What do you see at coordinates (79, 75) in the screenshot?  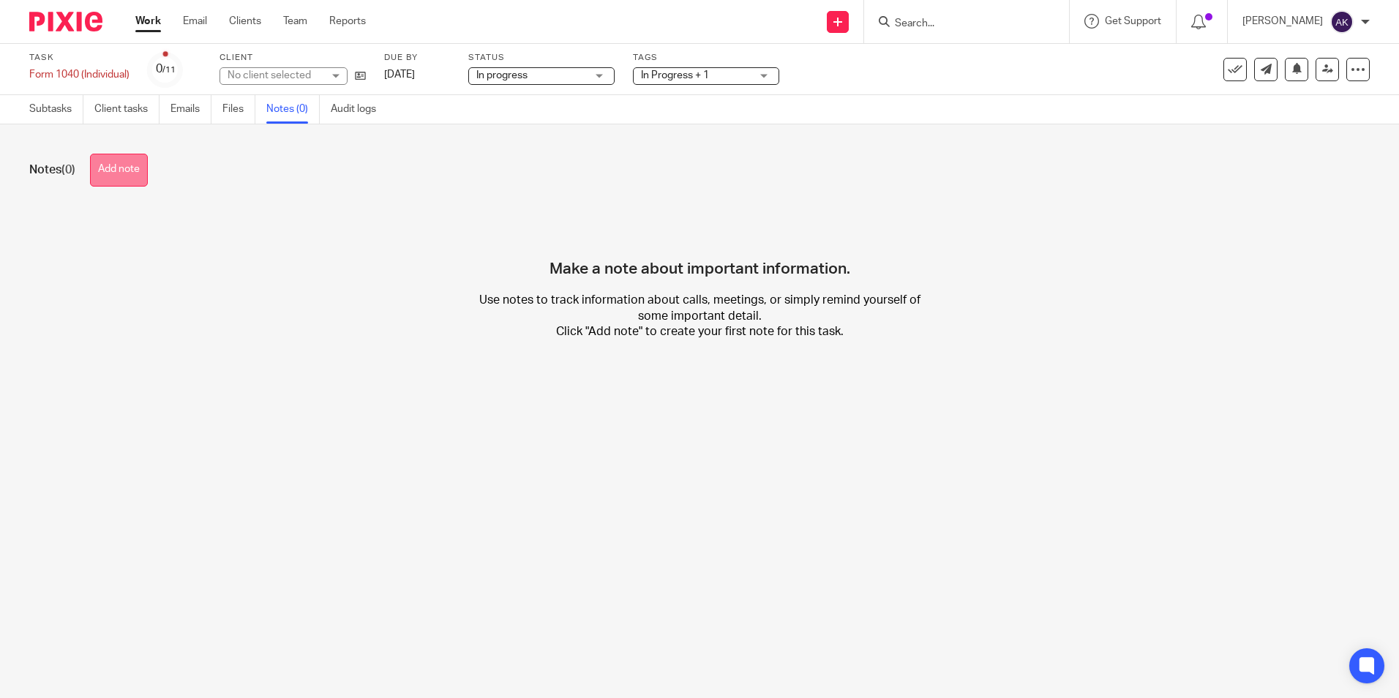 I see `div: Form 1040 (Individual)` at bounding box center [79, 75].